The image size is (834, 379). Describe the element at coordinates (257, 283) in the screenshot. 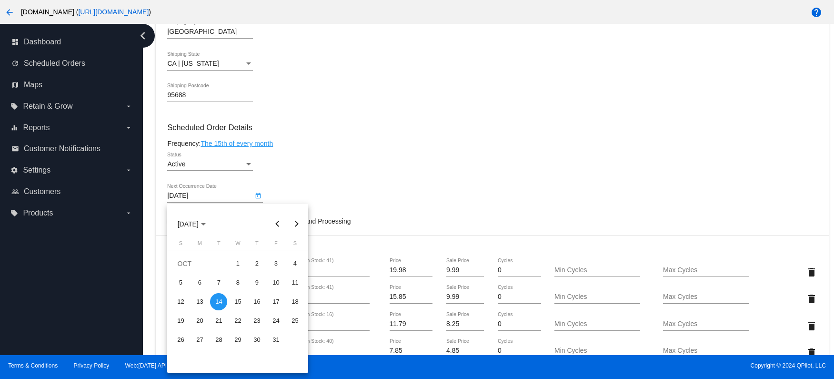

I see `td: October 9, 2025` at that location.